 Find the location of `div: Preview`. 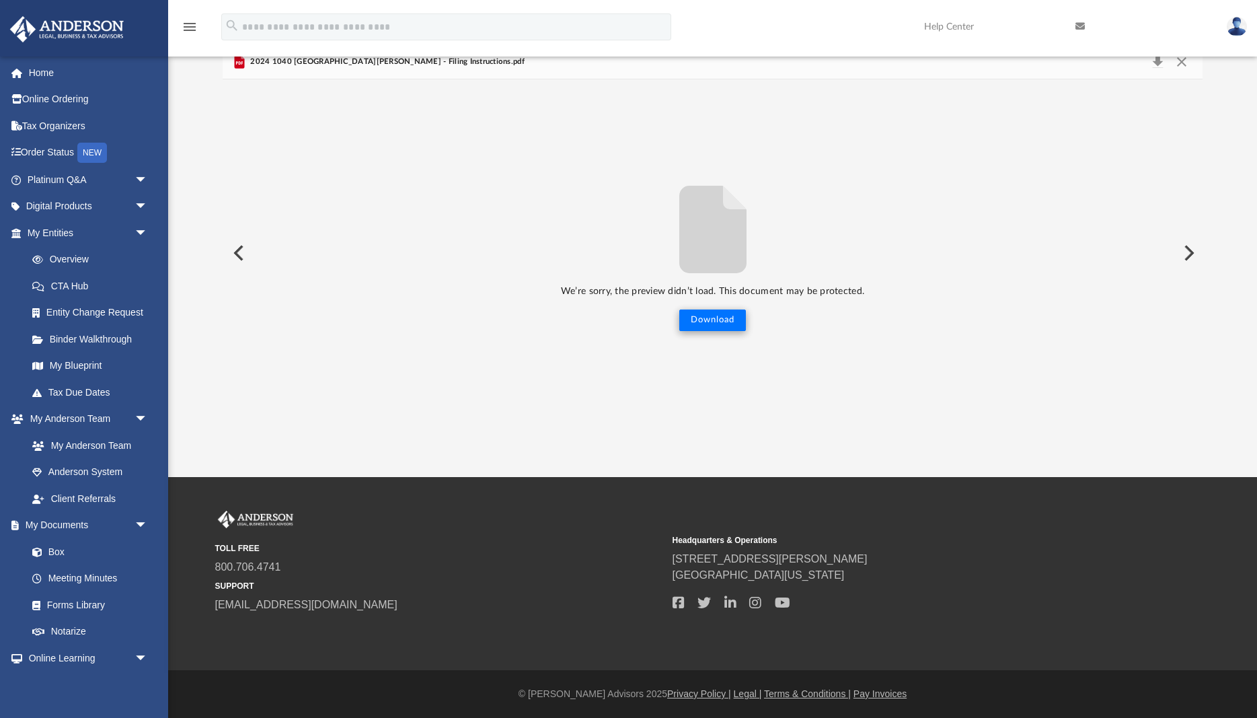

div: Preview is located at coordinates (712, 235).